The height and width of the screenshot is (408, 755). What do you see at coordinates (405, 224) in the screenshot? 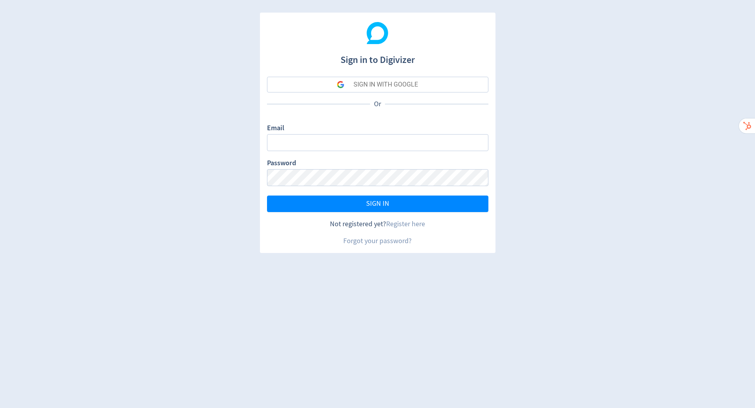
I see `a: Register here` at bounding box center [405, 224].